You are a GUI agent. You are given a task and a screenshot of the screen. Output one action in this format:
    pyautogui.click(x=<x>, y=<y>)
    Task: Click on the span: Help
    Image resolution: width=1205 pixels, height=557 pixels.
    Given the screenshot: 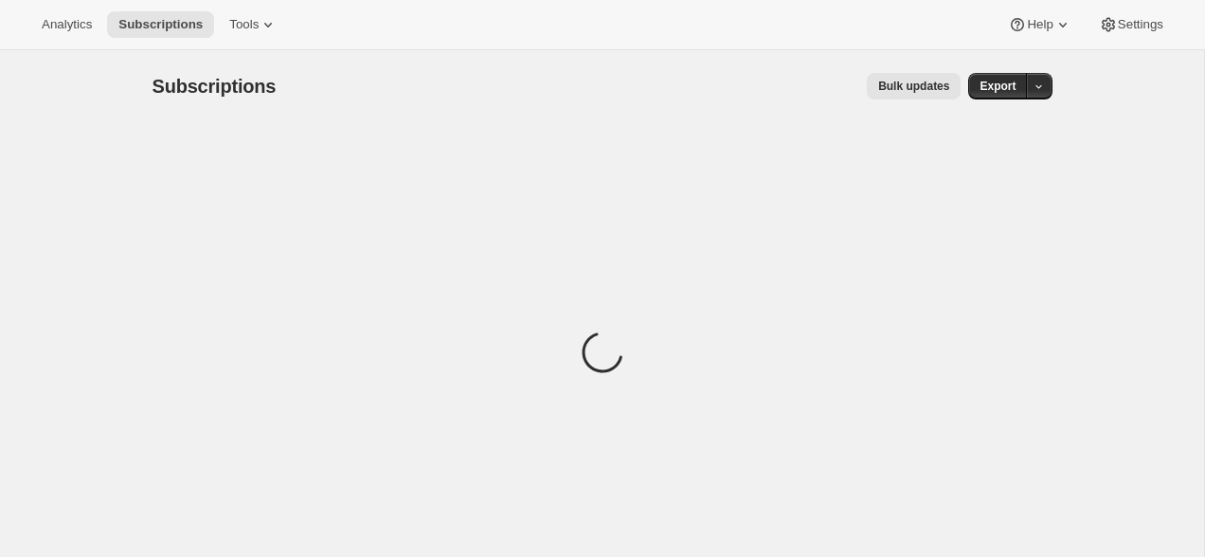 What is the action you would take?
    pyautogui.click(x=1039, y=25)
    